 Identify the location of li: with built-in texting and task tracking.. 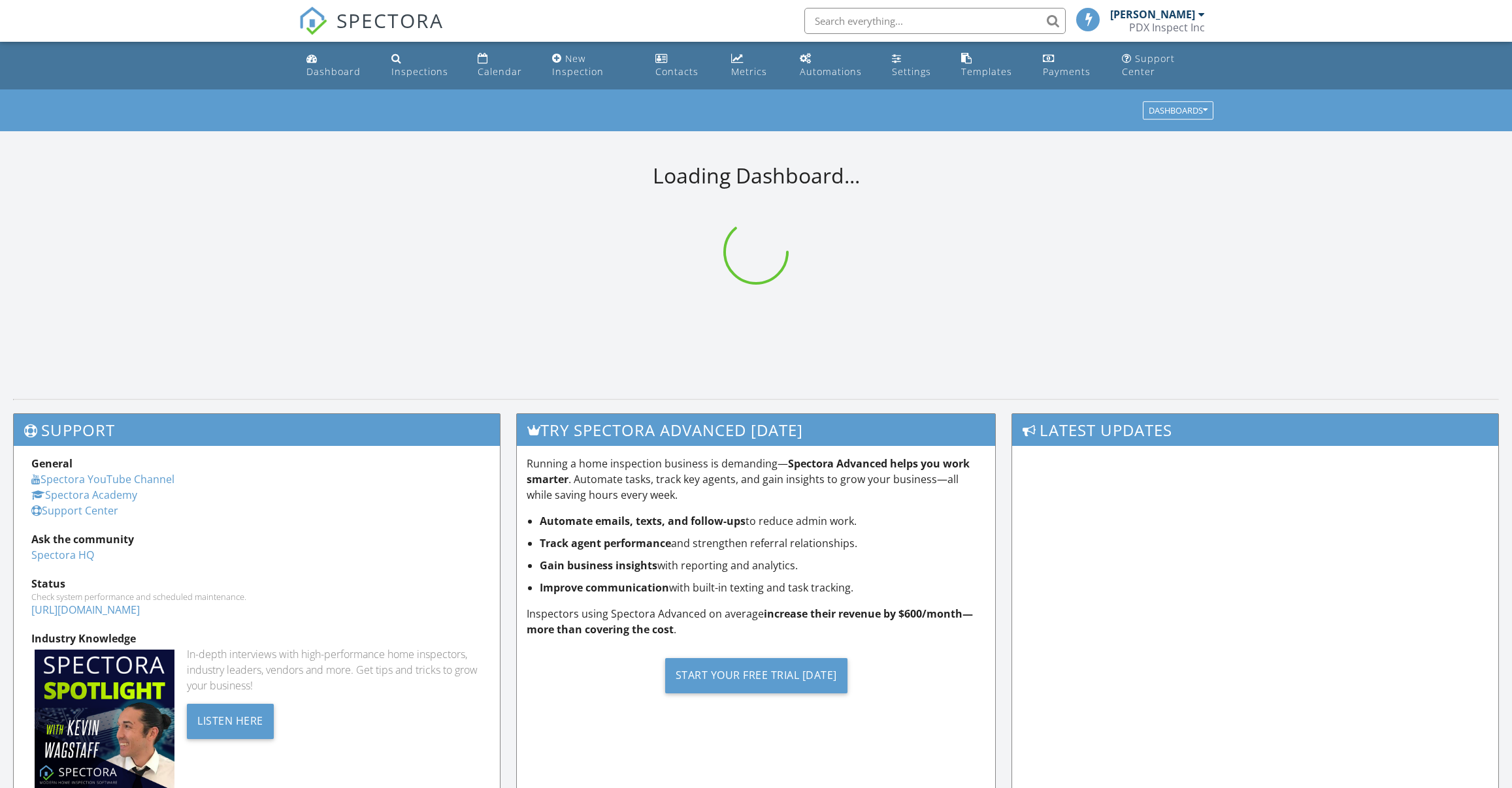
(762, 587).